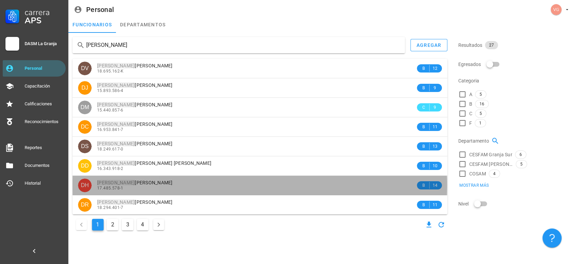  I want to click on span: 18.249.617-0, so click(110, 149).